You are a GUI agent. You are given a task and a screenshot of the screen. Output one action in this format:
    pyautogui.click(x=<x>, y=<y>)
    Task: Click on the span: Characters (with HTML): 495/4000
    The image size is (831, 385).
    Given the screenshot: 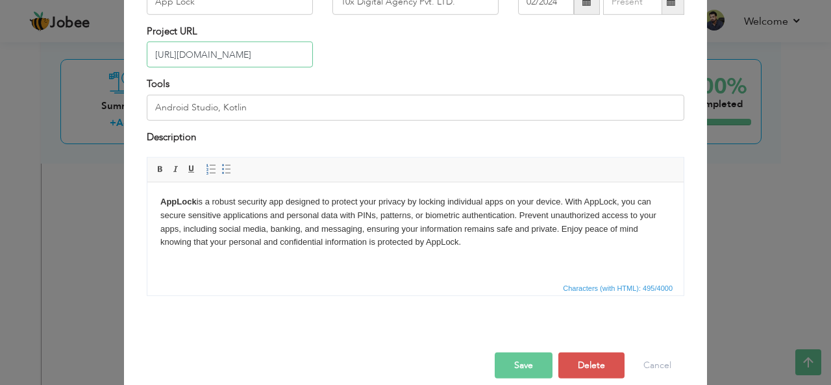 What is the action you would take?
    pyautogui.click(x=618, y=288)
    